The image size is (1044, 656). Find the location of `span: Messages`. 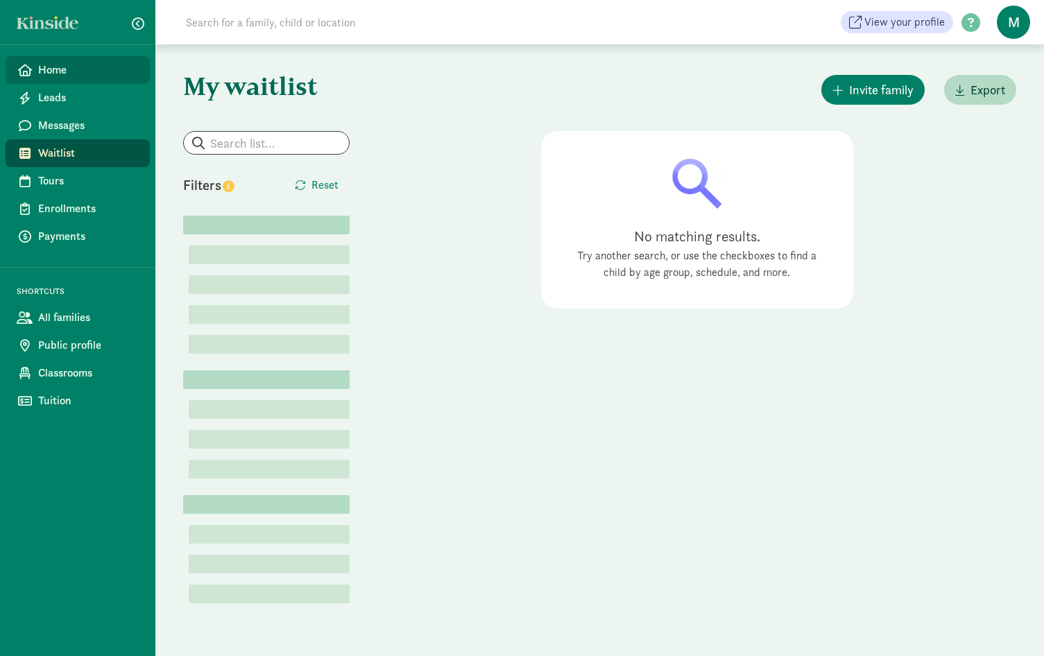

span: Messages is located at coordinates (88, 126).